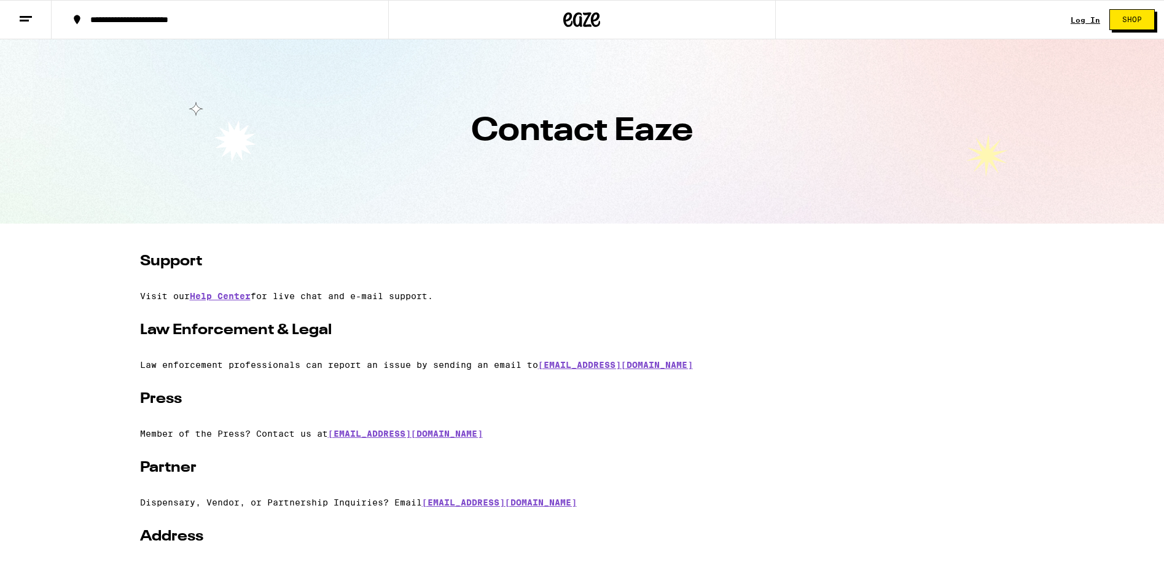 This screenshot has width=1164, height=562. I want to click on h2: Address, so click(582, 537).